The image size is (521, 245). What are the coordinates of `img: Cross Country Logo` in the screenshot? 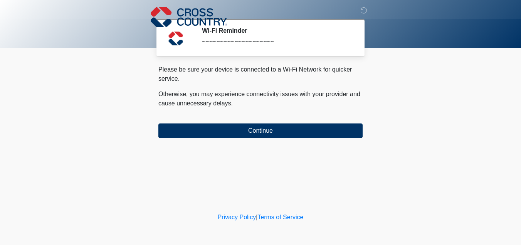 It's located at (189, 17).